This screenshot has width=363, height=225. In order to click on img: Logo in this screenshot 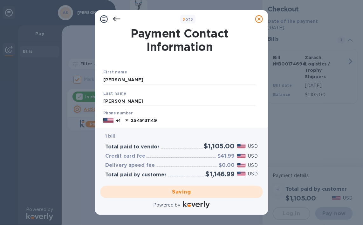, I will do `click(196, 204)`.